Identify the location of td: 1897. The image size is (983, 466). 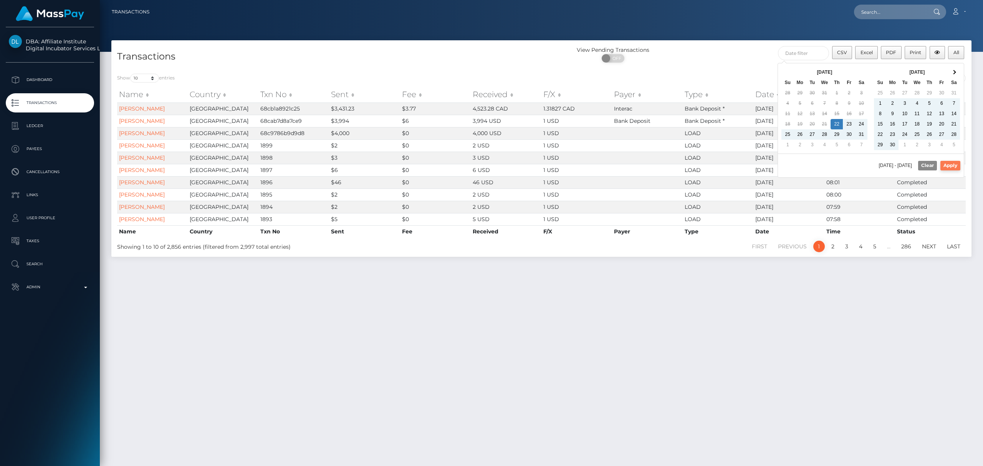
(294, 170).